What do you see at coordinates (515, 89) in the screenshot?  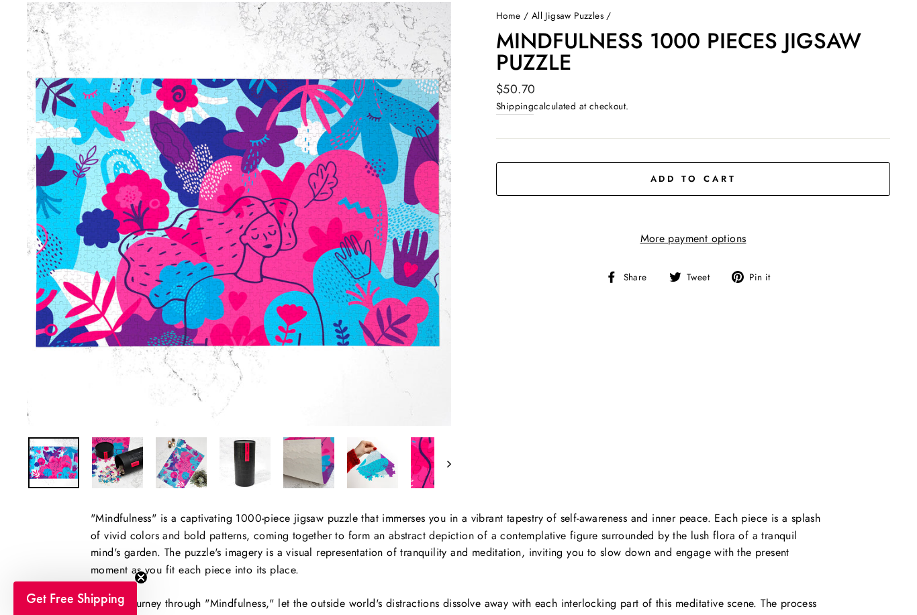 I see `span: $50.70` at bounding box center [515, 89].